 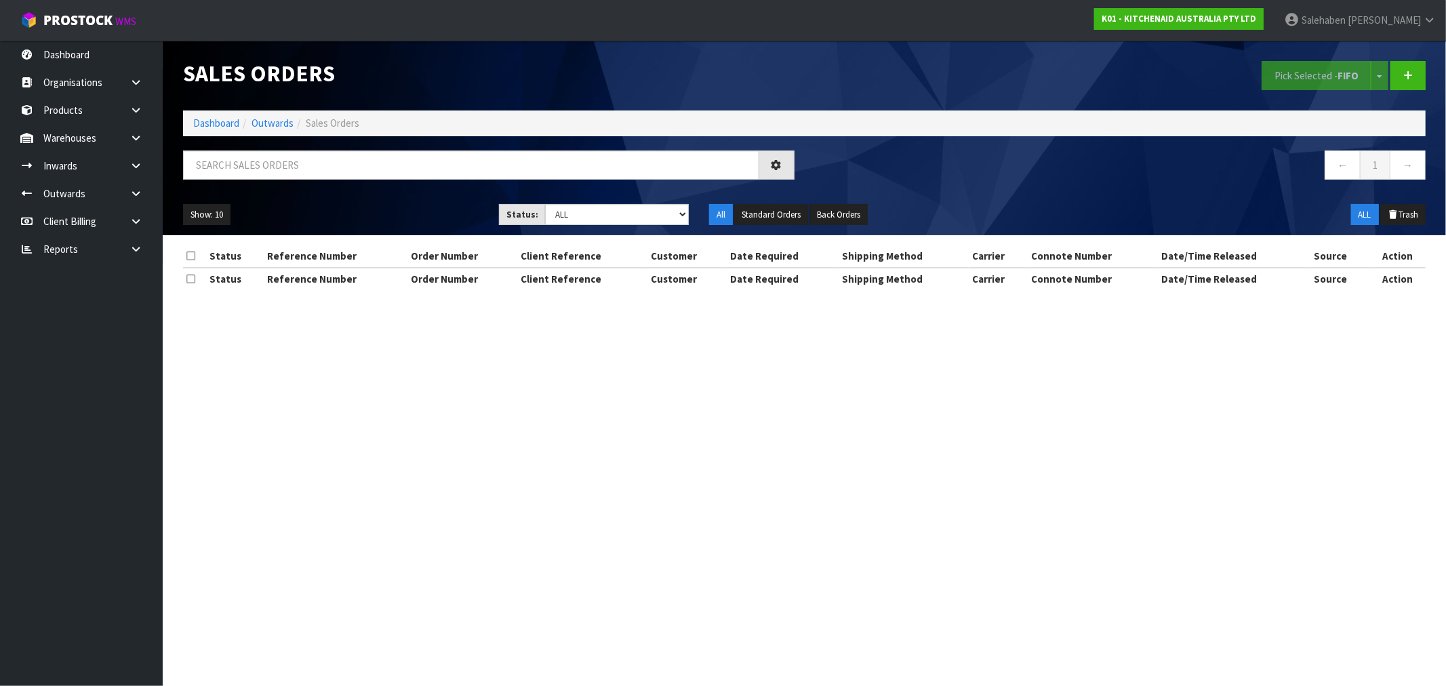 What do you see at coordinates (1121, 167) in the screenshot?
I see `nav: Page navigation` at bounding box center [1121, 167].